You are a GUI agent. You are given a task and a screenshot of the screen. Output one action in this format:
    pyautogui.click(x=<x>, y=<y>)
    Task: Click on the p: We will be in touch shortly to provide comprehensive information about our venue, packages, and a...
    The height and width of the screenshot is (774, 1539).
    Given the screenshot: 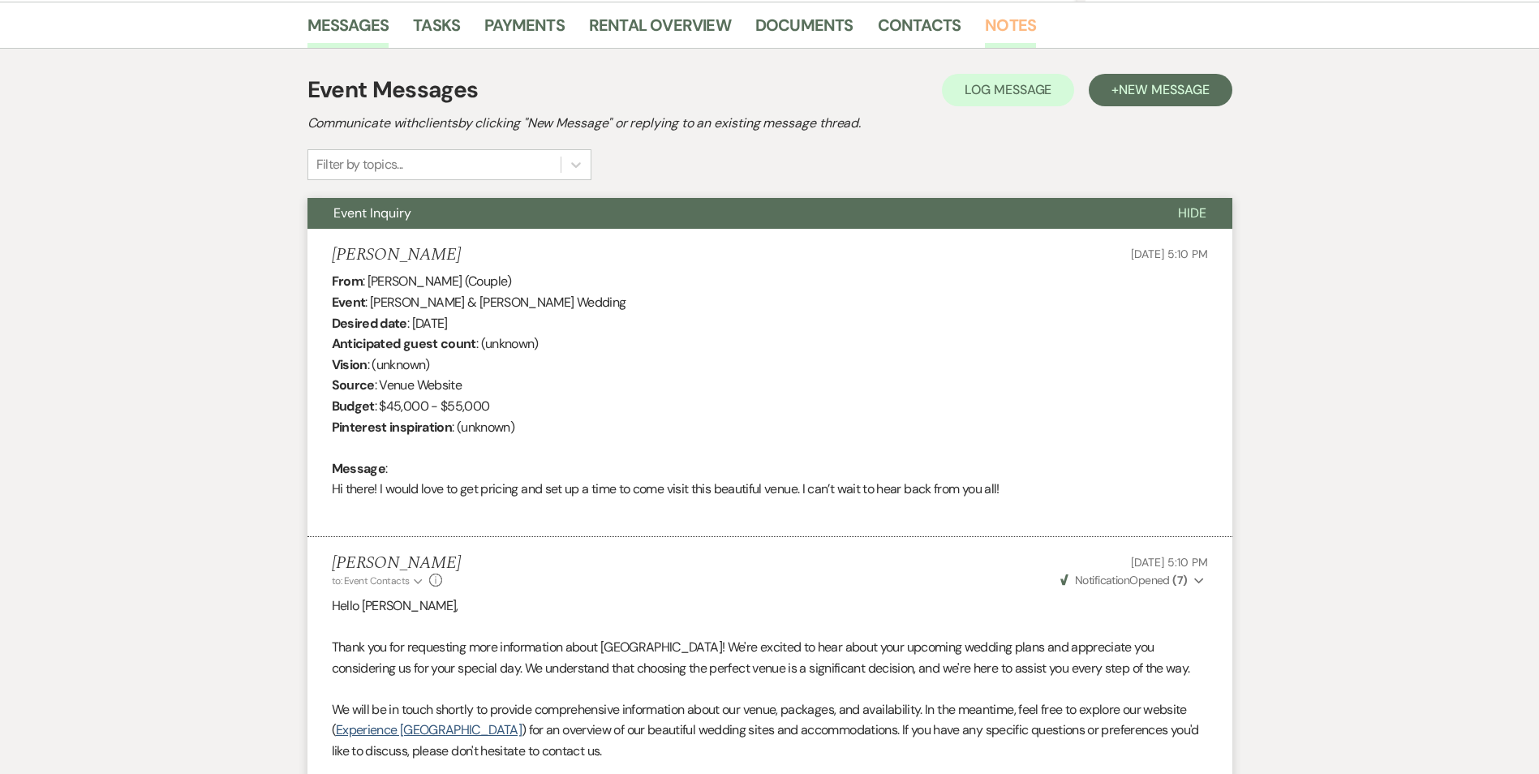 What is the action you would take?
    pyautogui.click(x=770, y=730)
    